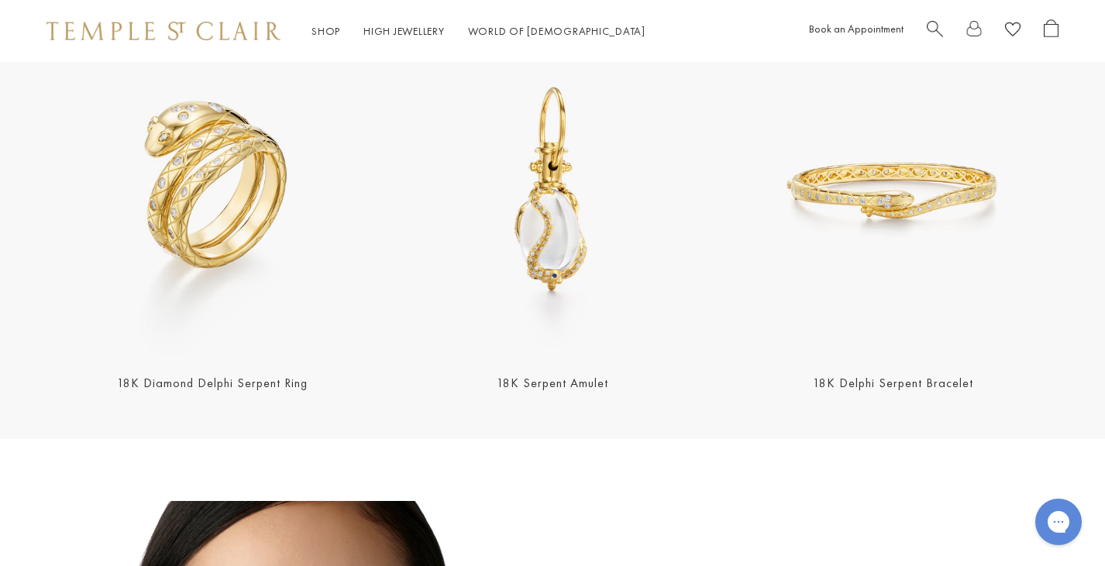 Image resolution: width=1105 pixels, height=566 pixels. I want to click on a: View Wishlist, so click(1013, 31).